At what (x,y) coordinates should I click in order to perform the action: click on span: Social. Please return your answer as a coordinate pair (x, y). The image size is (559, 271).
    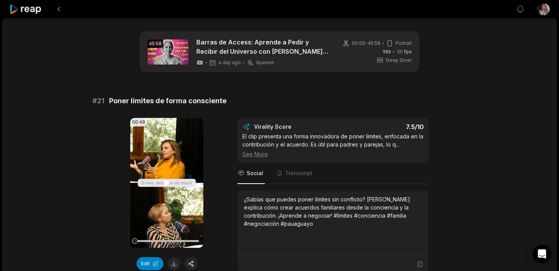
    Looking at the image, I should click on (255, 173).